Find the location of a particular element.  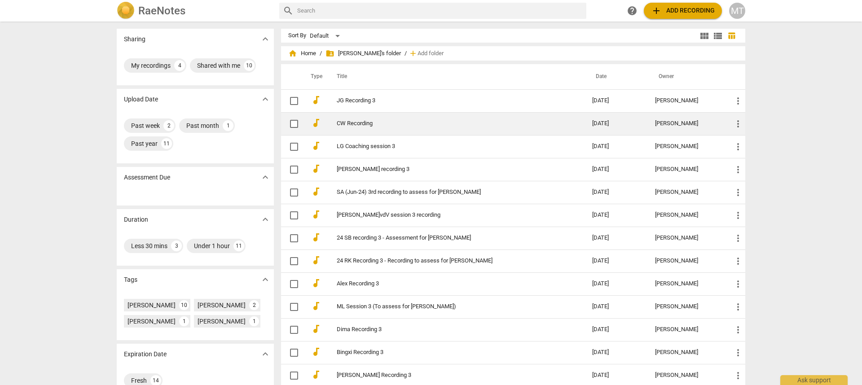

div: Default is located at coordinates (326, 36).